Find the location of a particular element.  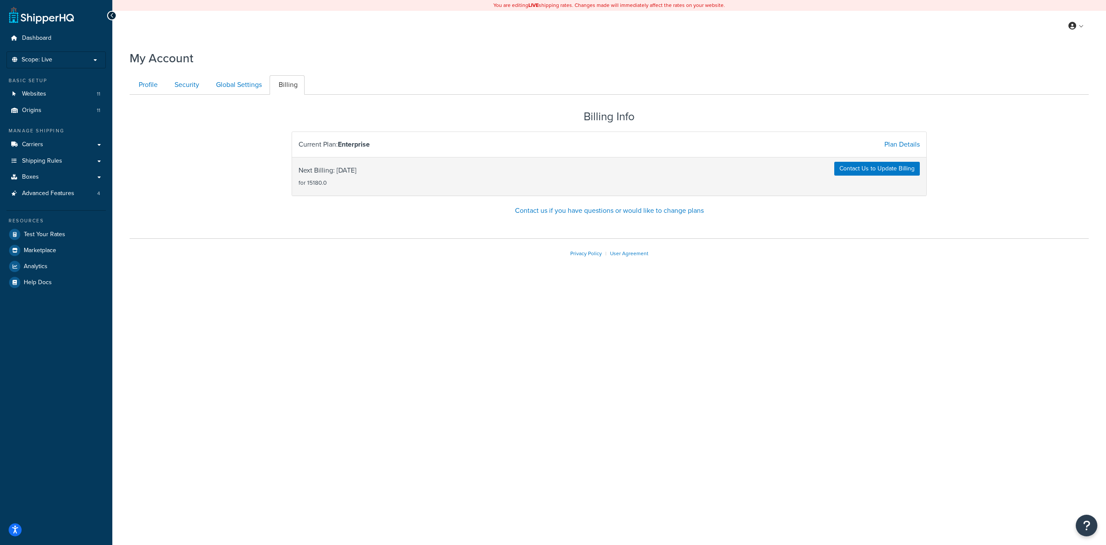

li: Carriers is located at coordinates (56, 144).